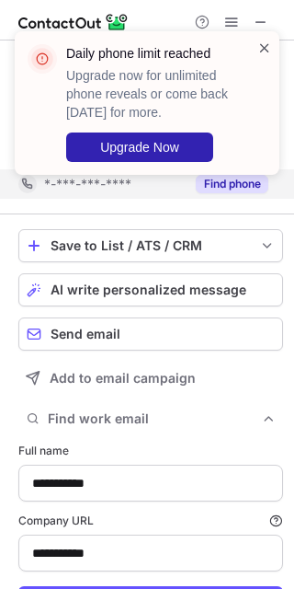  Describe the element at coordinates (151, 378) in the screenshot. I see `button: Add to email campaign` at that location.